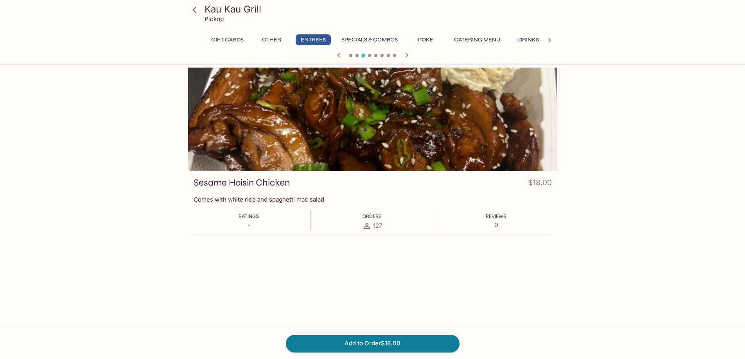 The image size is (745, 359). Describe the element at coordinates (313, 40) in the screenshot. I see `button: Entrees` at that location.